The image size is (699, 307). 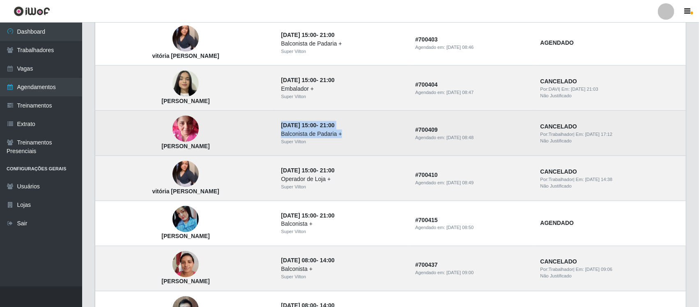 What do you see at coordinates (426, 220) in the screenshot?
I see `strong: # 700415` at bounding box center [426, 220].